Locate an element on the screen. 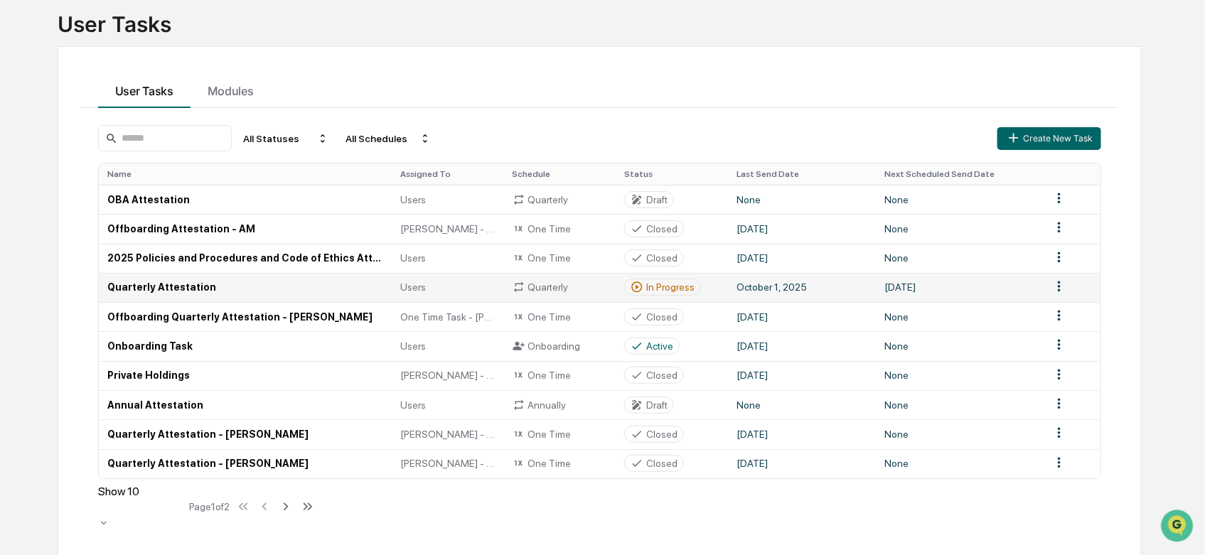  th: Status is located at coordinates (672, 174).